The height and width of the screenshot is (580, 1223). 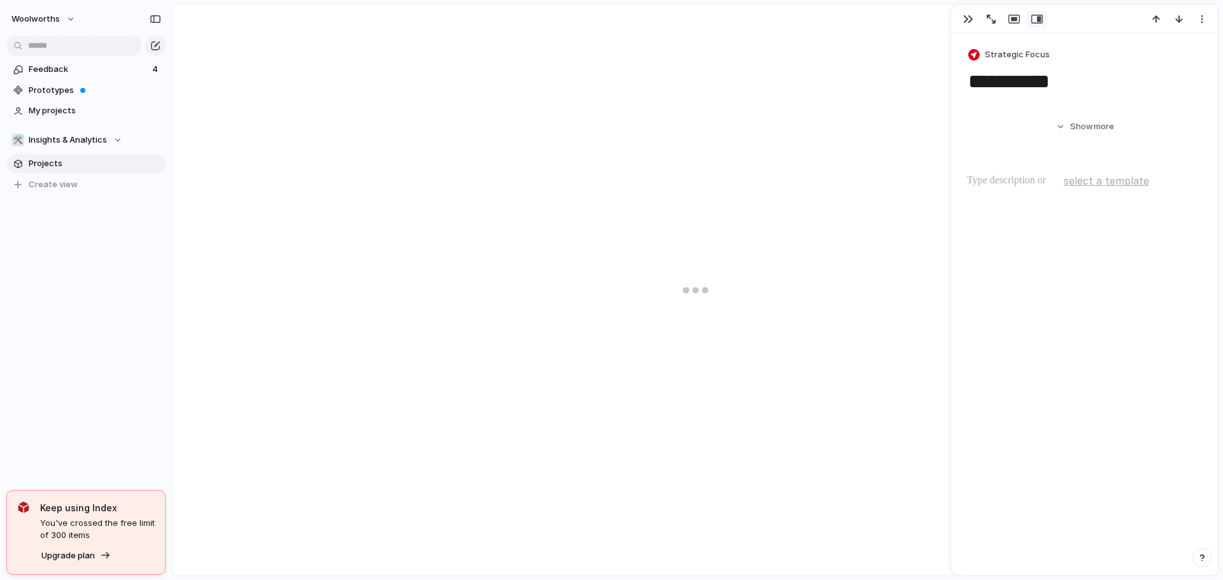 I want to click on span: Strategic Focus, so click(x=1017, y=55).